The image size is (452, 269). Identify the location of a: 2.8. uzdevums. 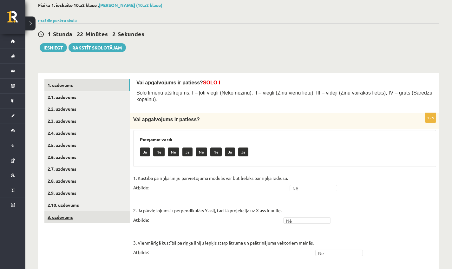
(87, 181).